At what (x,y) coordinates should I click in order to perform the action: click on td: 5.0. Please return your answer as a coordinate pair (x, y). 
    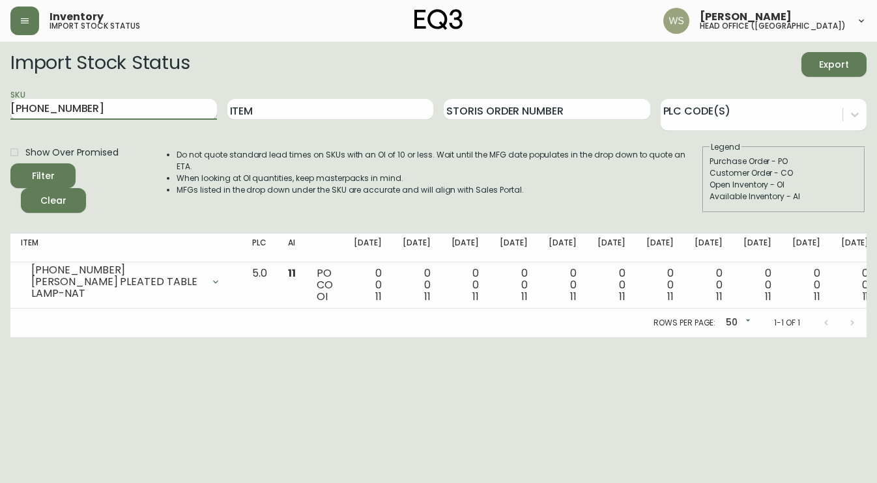
    Looking at the image, I should click on (259, 285).